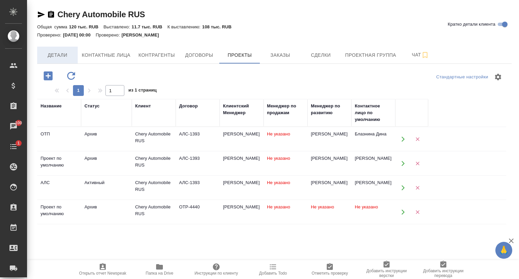 Image resolution: width=519 pixels, height=279 pixels. Describe the element at coordinates (143, 106) in the screenshot. I see `div: Клиент` at that location.